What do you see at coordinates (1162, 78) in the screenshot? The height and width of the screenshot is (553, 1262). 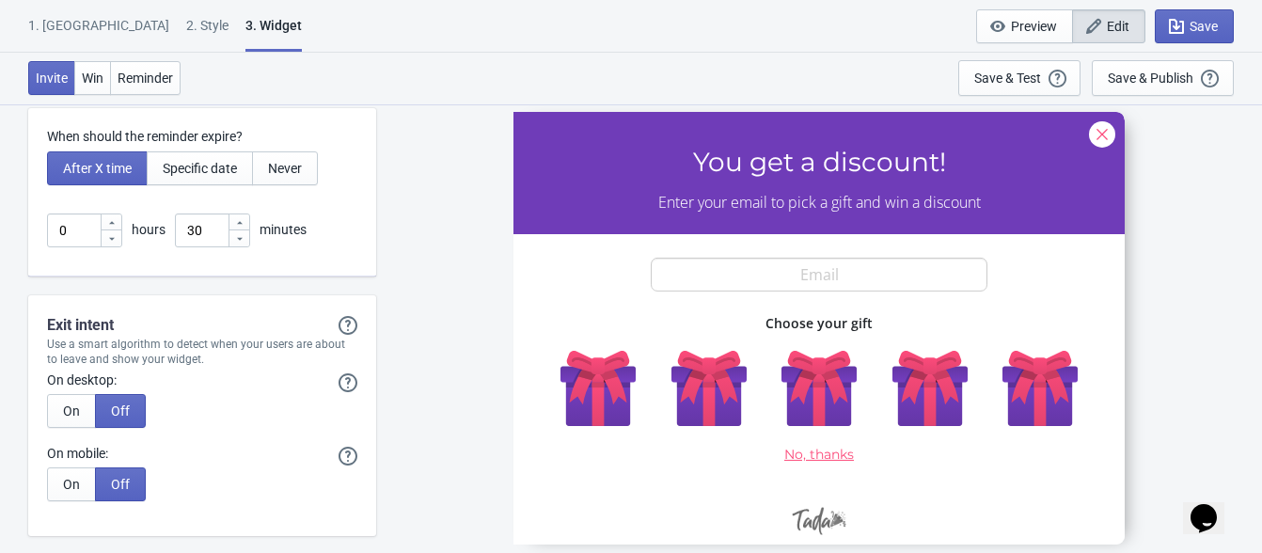 I see `button: Save & Publish` at bounding box center [1162, 78].